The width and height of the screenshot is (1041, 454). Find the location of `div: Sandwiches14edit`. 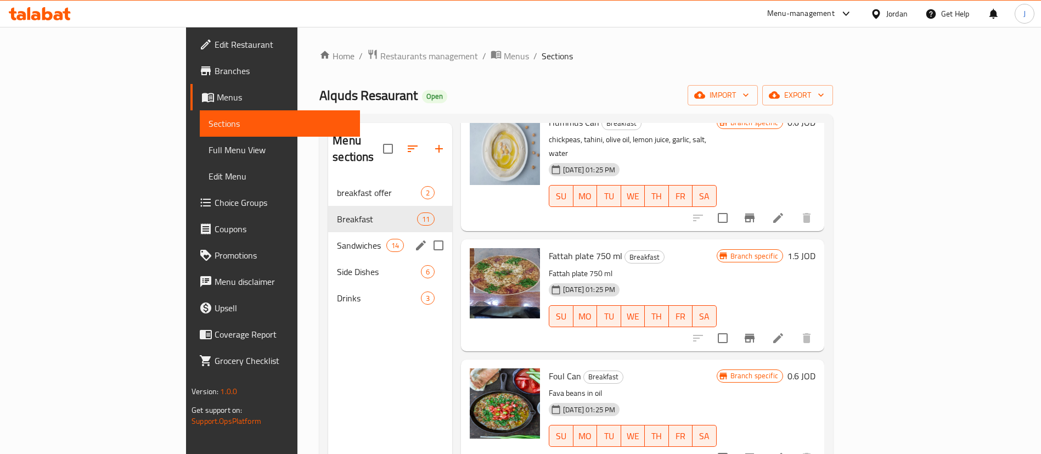

div: Sandwiches14edit is located at coordinates (390, 245).